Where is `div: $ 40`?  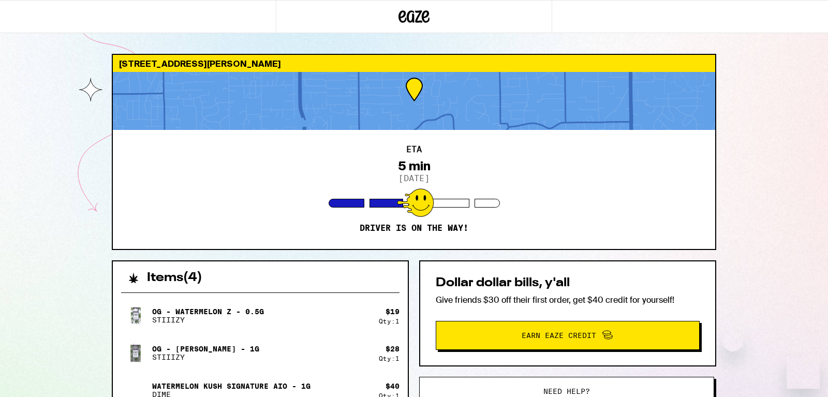 div: $ 40 is located at coordinates (392, 386).